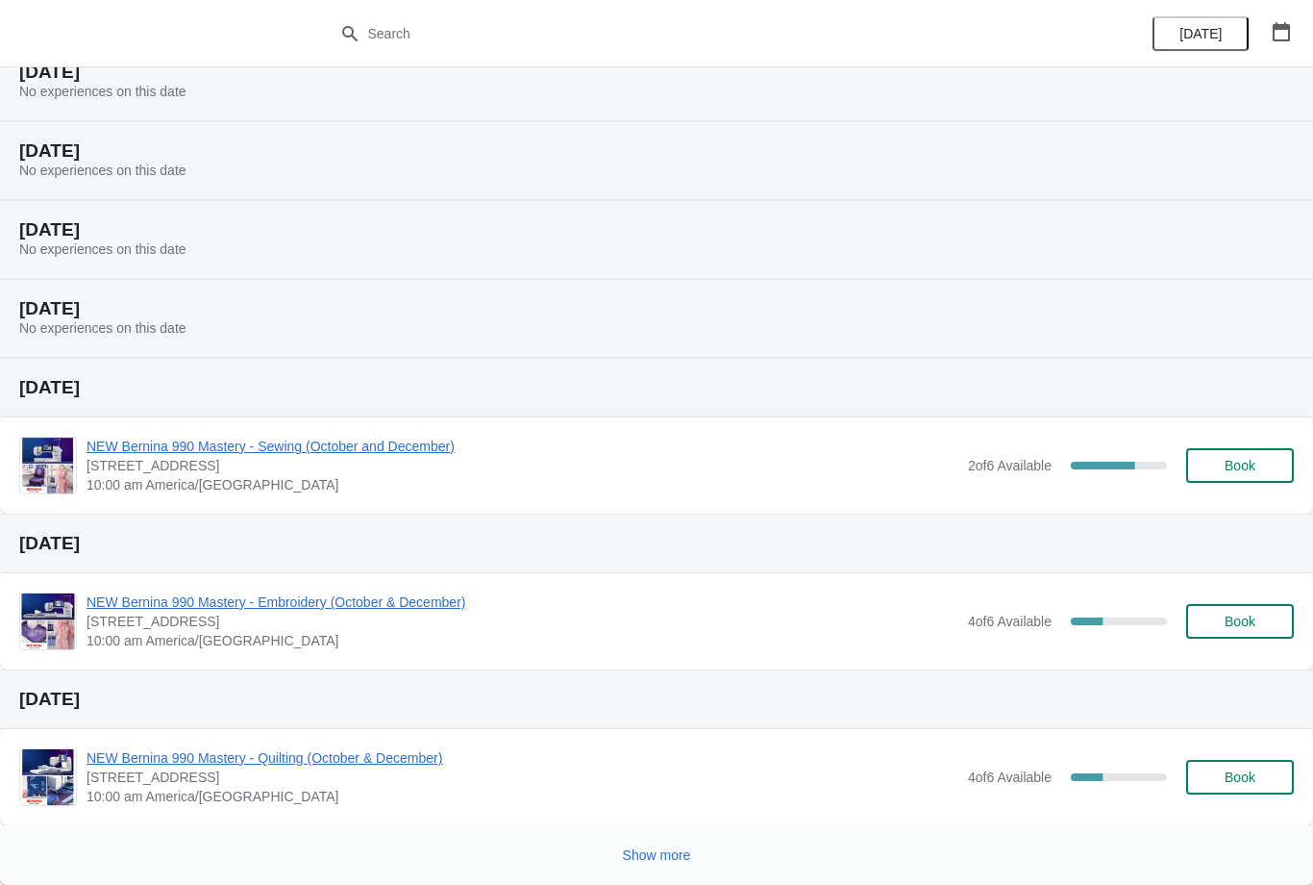 This screenshot has width=1313, height=885. What do you see at coordinates (1010, 465) in the screenshot?
I see `span: 2 of 6 Available` at bounding box center [1010, 465].